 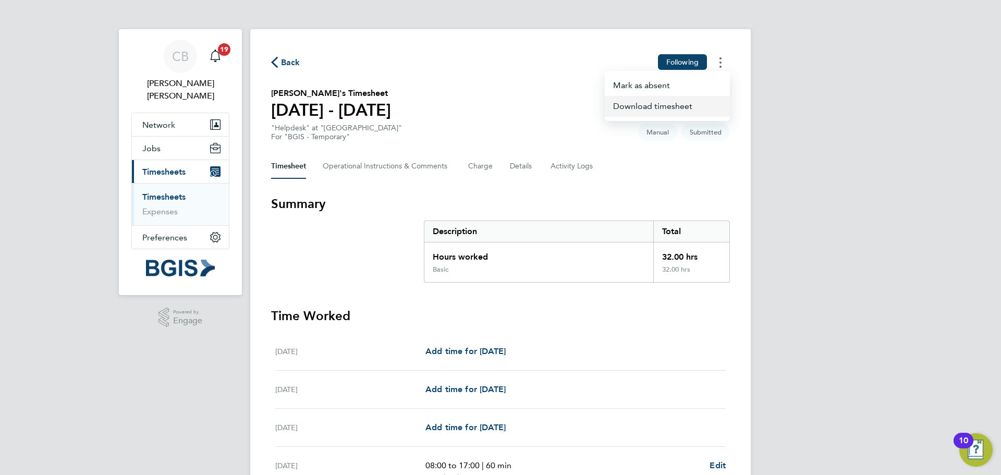 What do you see at coordinates (180, 125) in the screenshot?
I see `button: Network` at bounding box center [180, 125].